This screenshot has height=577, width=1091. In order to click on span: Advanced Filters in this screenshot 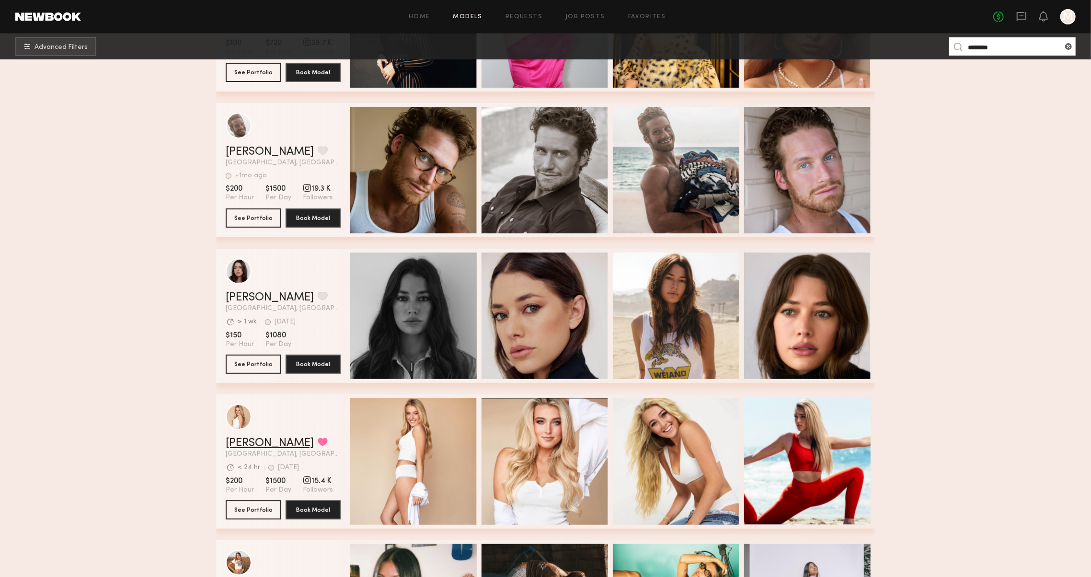, I will do `click(61, 47)`.